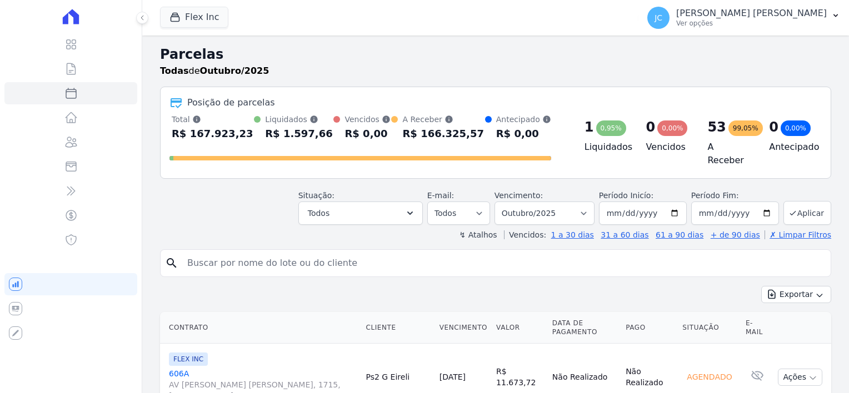 The image size is (849, 393). What do you see at coordinates (710, 328) in the screenshot?
I see `th: Situação` at bounding box center [710, 328].